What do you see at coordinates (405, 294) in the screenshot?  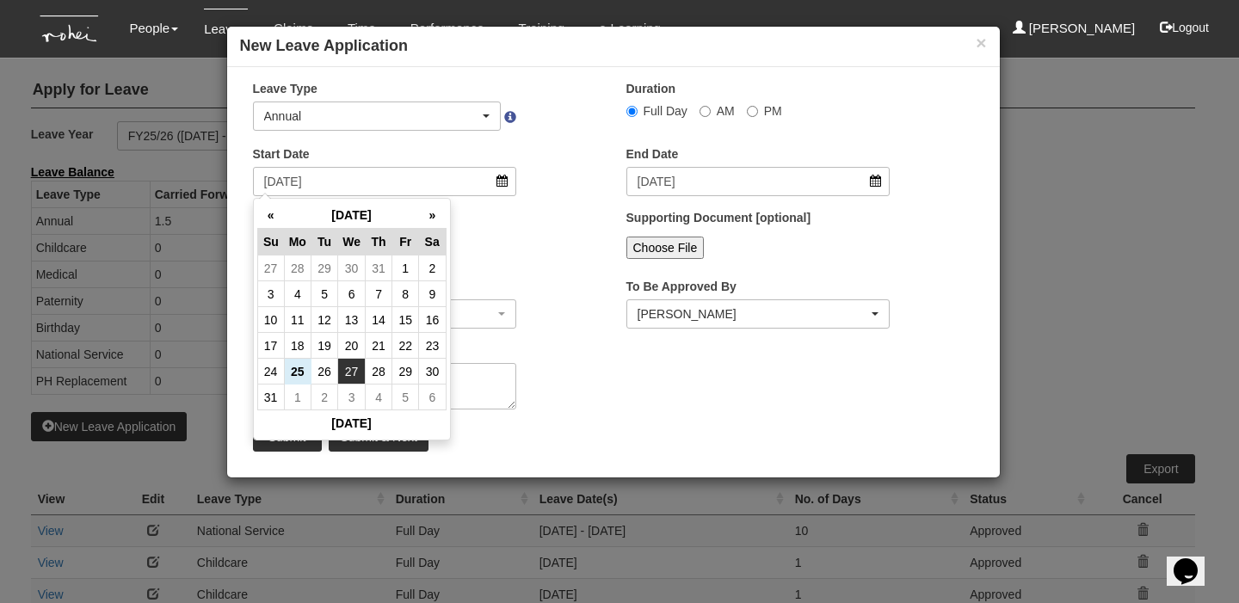 I see `td: 8` at bounding box center [405, 294].